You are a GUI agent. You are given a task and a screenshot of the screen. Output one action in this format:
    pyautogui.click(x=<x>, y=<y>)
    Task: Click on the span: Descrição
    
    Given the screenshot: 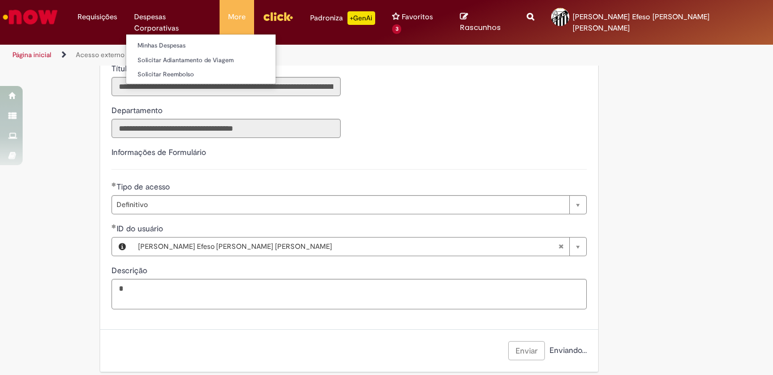 What is the action you would take?
    pyautogui.click(x=130, y=271)
    